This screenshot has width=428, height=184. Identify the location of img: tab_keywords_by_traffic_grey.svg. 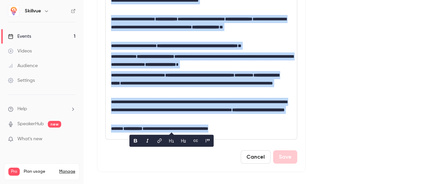
(70, 41).